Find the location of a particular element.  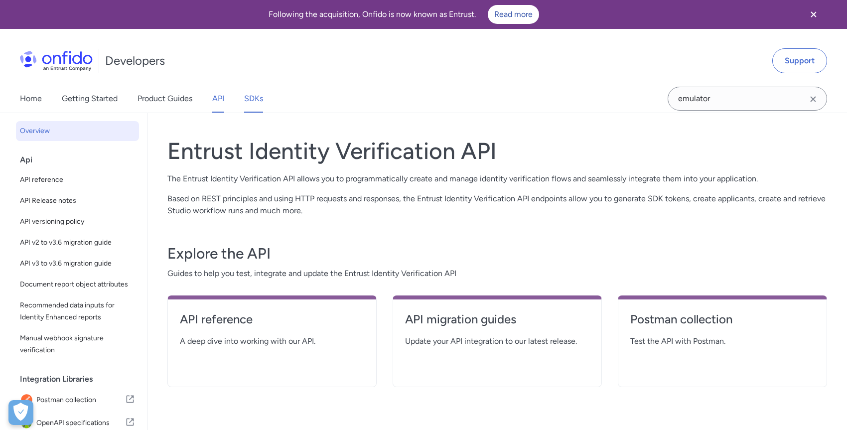

a: API Release notes is located at coordinates (77, 201).